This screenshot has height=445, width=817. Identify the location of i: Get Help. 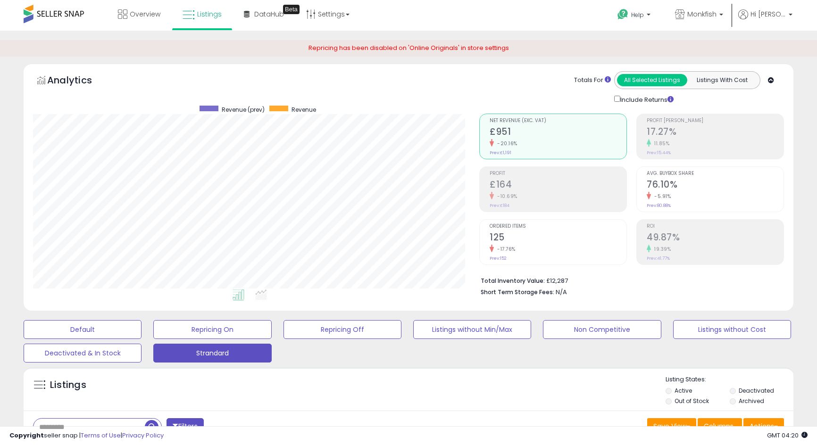
(623, 14).